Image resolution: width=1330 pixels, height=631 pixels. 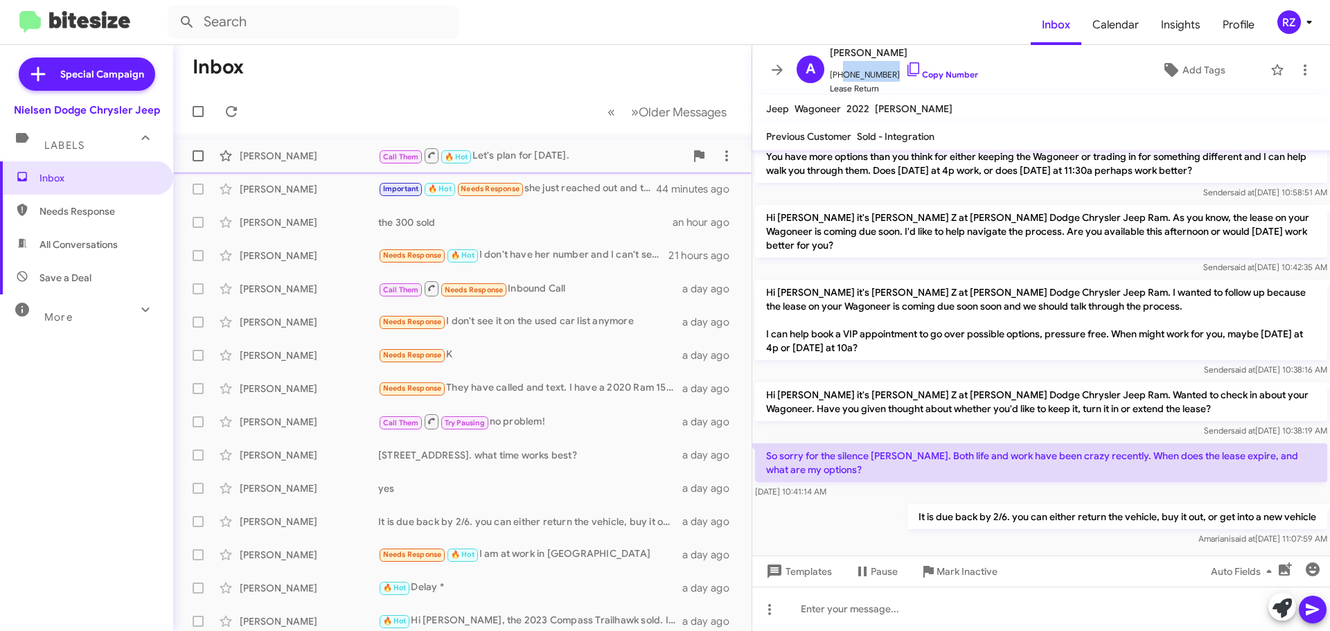 What do you see at coordinates (858, 109) in the screenshot?
I see `span: 2022` at bounding box center [858, 109].